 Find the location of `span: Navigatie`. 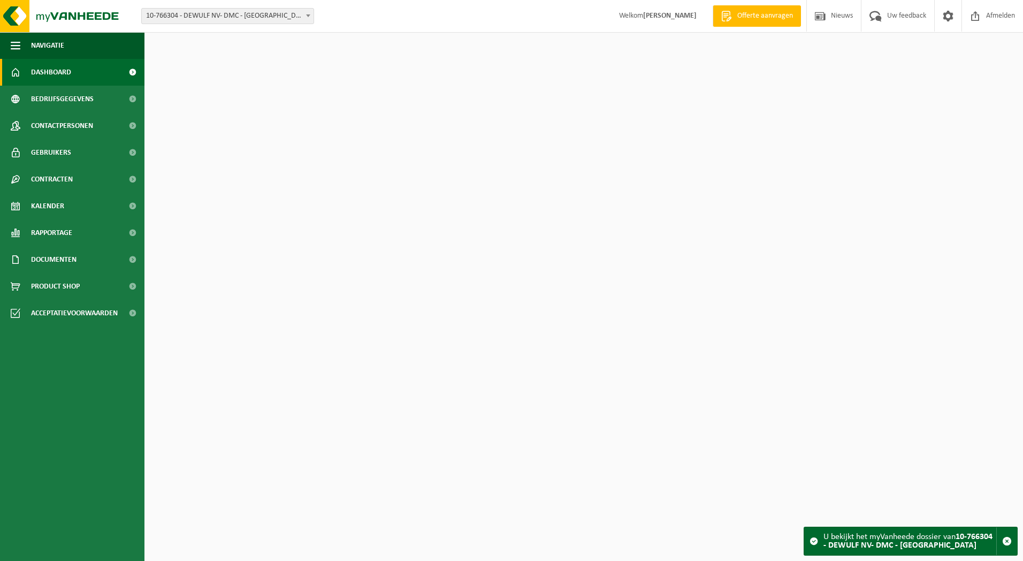

span: Navigatie is located at coordinates (48, 45).